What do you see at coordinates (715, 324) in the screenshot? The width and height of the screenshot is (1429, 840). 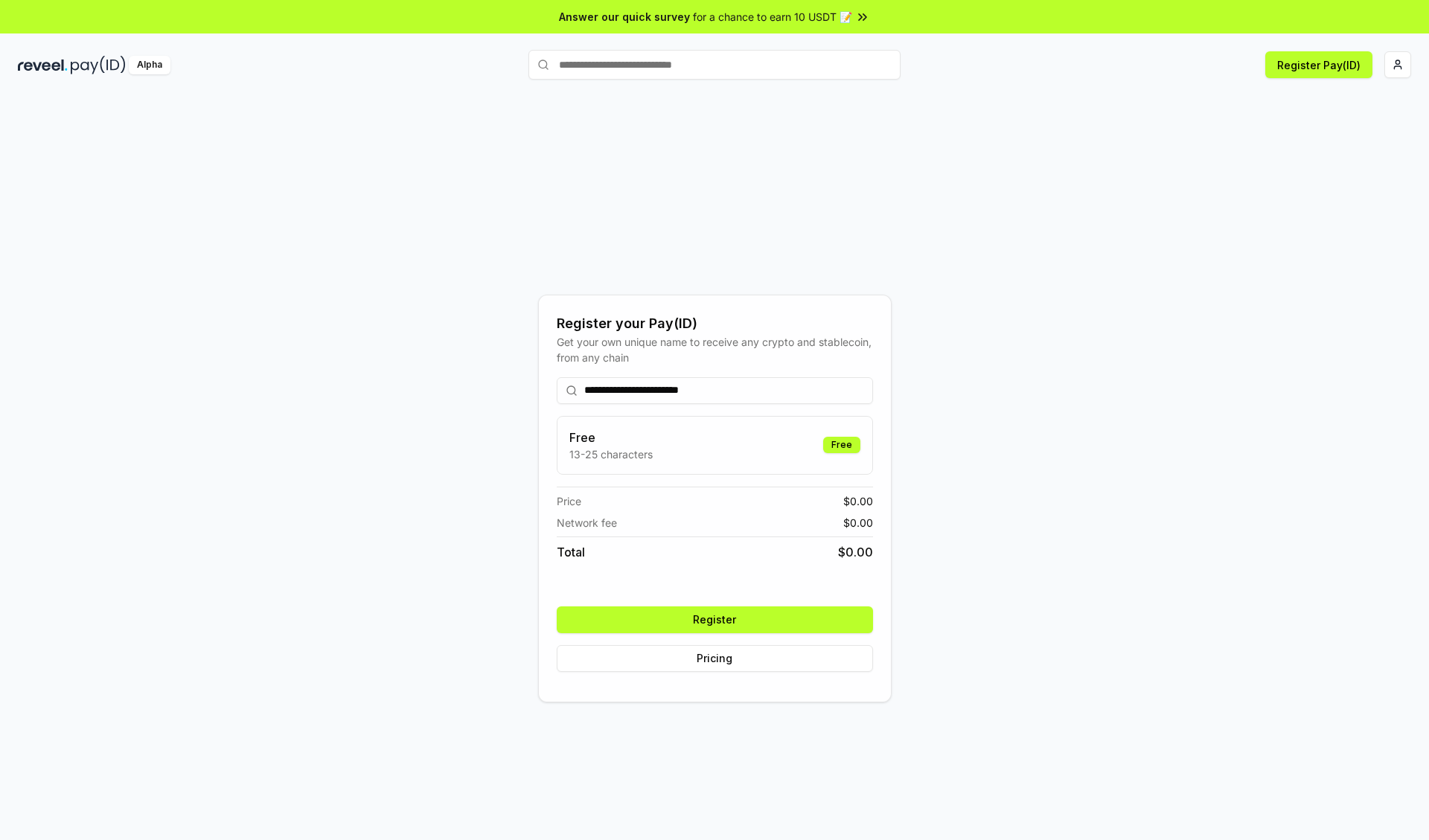 I see `div: Register your Pay(ID)` at bounding box center [715, 324].